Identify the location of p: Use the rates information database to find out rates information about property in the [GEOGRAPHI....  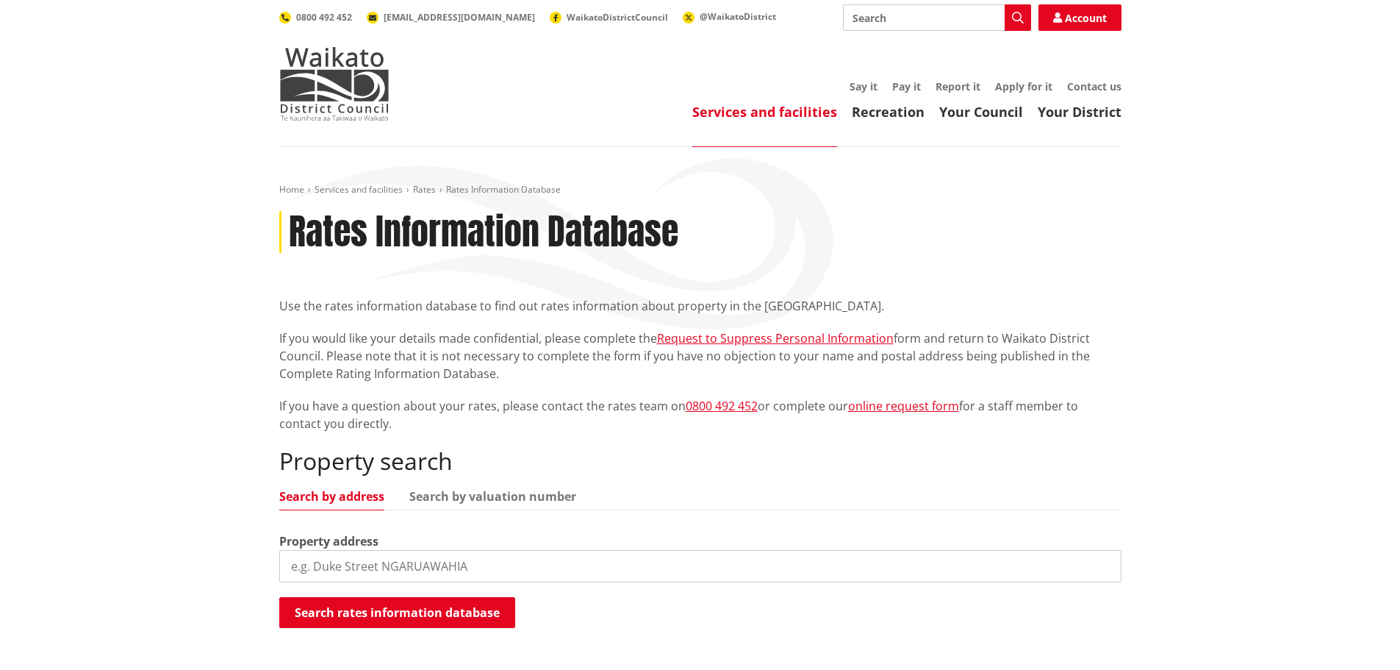
(701, 306).